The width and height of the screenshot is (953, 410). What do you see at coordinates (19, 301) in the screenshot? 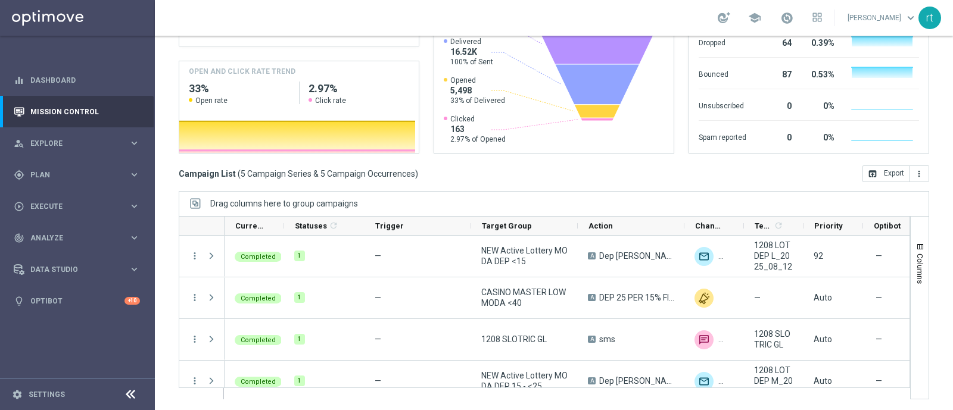
I see `i: lightbulb` at bounding box center [19, 301].